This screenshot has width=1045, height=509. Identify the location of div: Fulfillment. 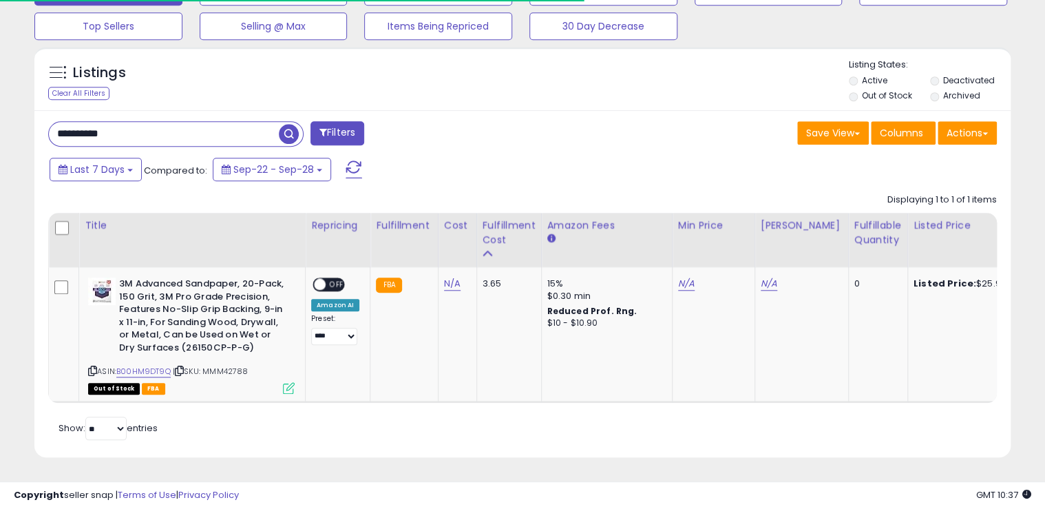
(403, 225).